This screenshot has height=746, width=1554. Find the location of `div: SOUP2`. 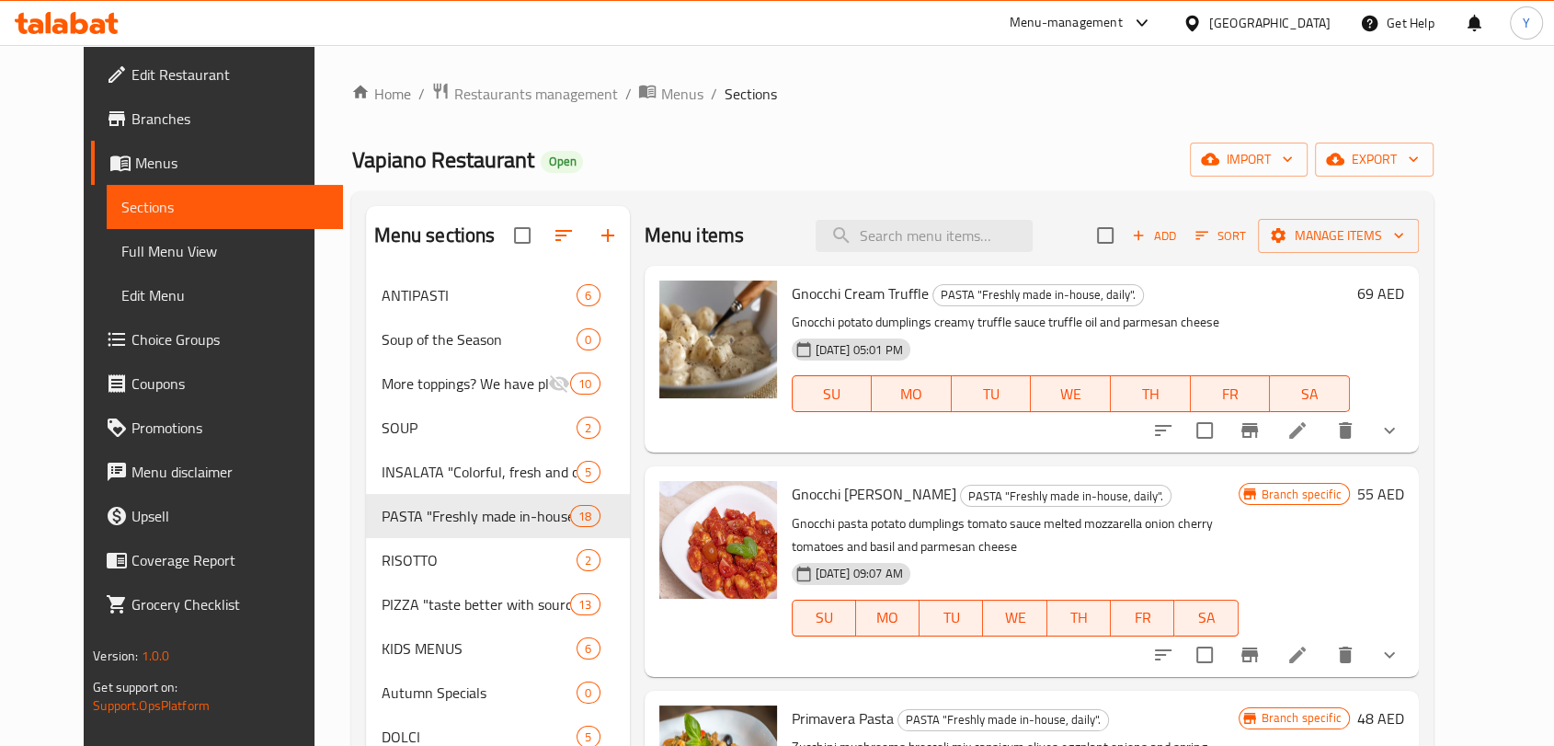

div: SOUP2 is located at coordinates (498, 428).